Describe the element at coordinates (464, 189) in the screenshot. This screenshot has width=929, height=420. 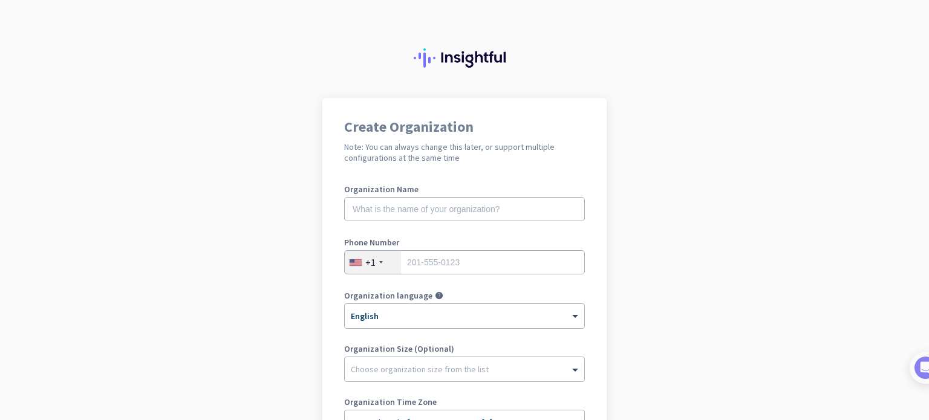
I see `label: Organization Name` at that location.